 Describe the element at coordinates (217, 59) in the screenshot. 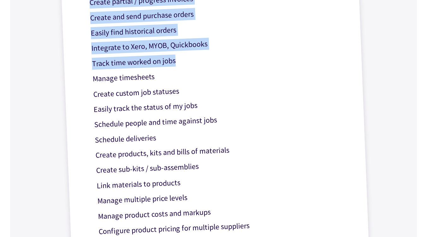

I see `p: Track time worked on jobs` at that location.